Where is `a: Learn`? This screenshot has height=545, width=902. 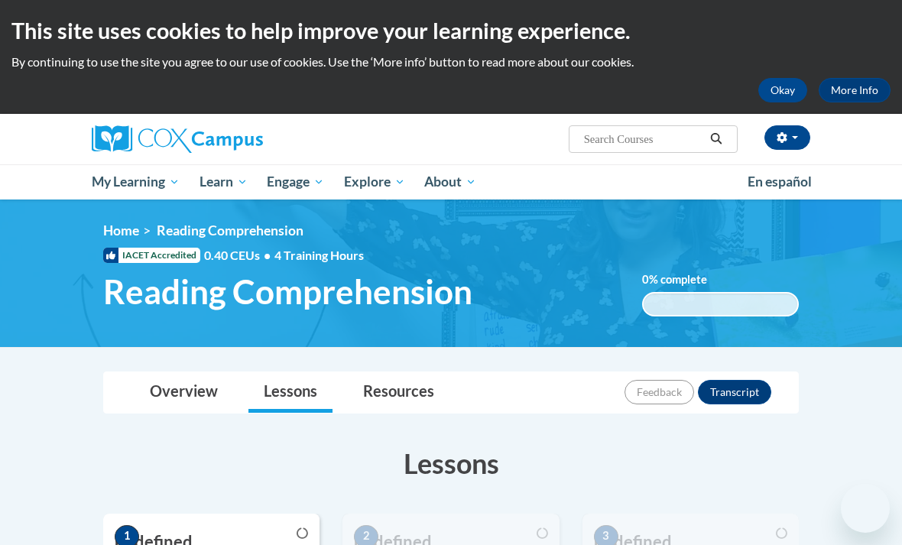 a: Learn is located at coordinates (223, 182).